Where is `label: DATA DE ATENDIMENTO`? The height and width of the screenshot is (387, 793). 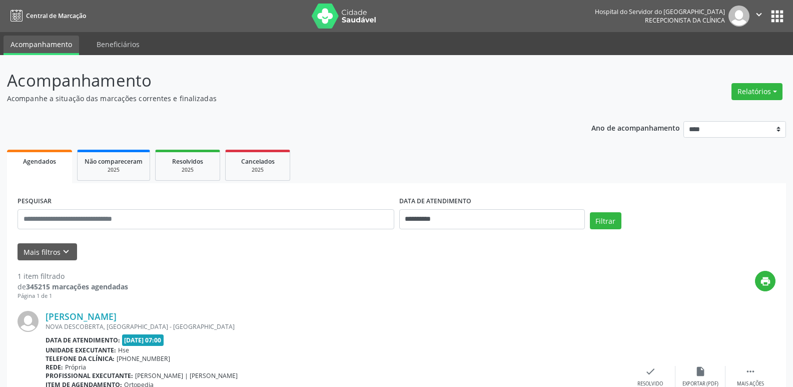 label: DATA DE ATENDIMENTO is located at coordinates (435, 201).